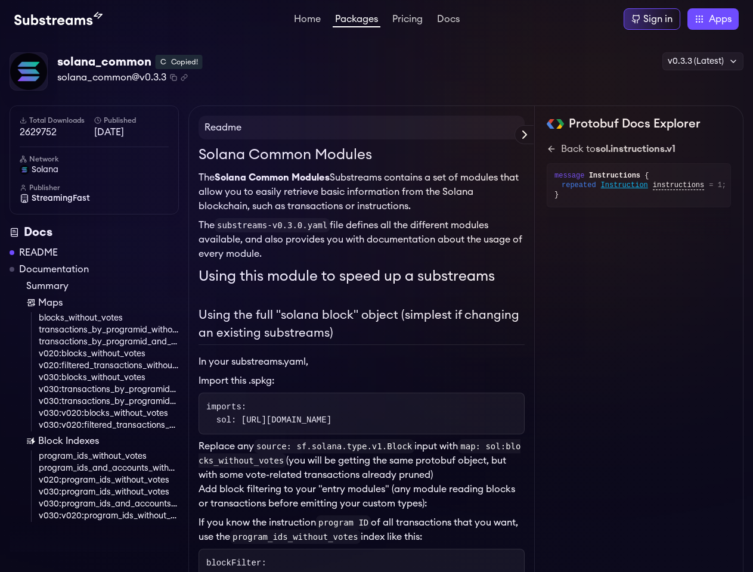 Image resolution: width=753 pixels, height=572 pixels. Describe the element at coordinates (108, 504) in the screenshot. I see `a: v030:program_ids_and_accounts_without_votes` at that location.